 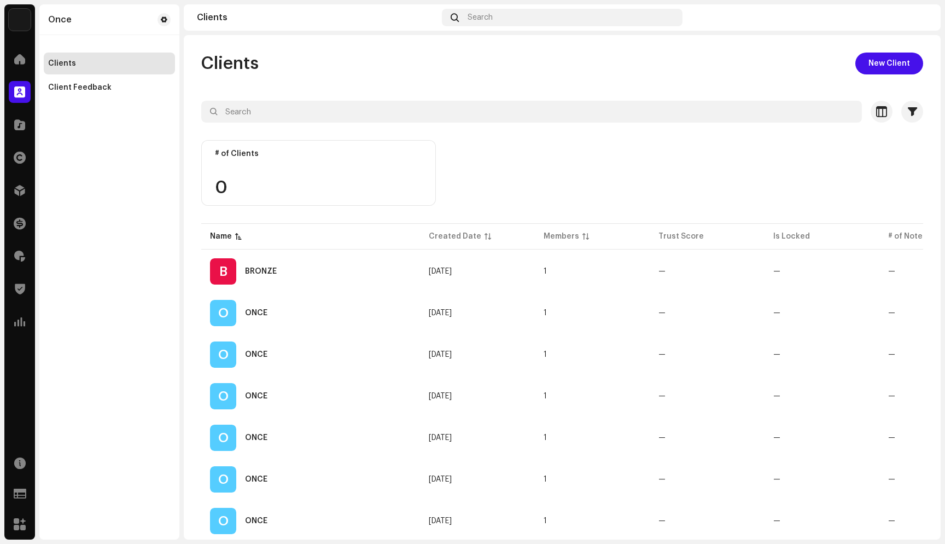 What do you see at coordinates (318, 154) in the screenshot?
I see `div: # of Clients` at bounding box center [318, 154].